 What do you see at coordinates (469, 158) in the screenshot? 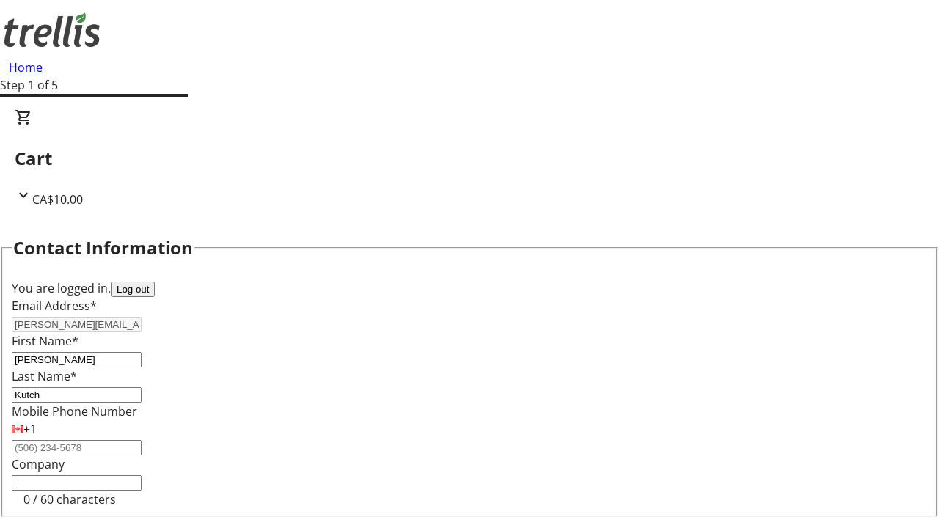
I see `h2: Cart` at bounding box center [469, 158].